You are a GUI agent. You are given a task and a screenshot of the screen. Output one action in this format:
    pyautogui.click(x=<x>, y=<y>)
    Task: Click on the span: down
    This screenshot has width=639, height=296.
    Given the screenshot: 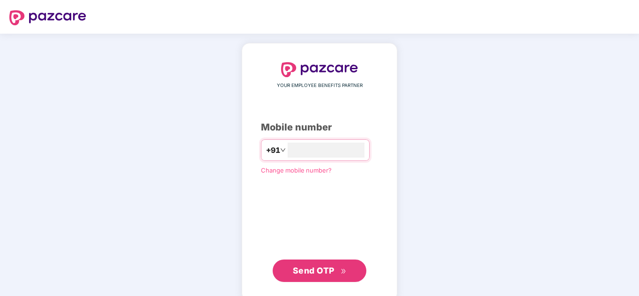 What is the action you would take?
    pyautogui.click(x=283, y=150)
    